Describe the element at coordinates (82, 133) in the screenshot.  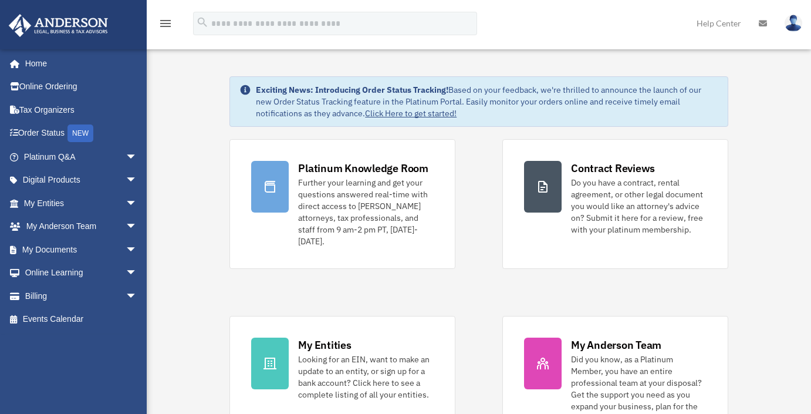
I see `a: Order StatusNEW` at that location.